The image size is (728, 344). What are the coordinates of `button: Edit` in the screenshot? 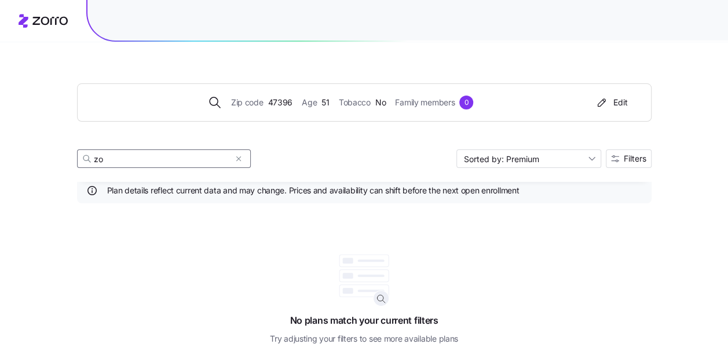 It's located at (611, 103).